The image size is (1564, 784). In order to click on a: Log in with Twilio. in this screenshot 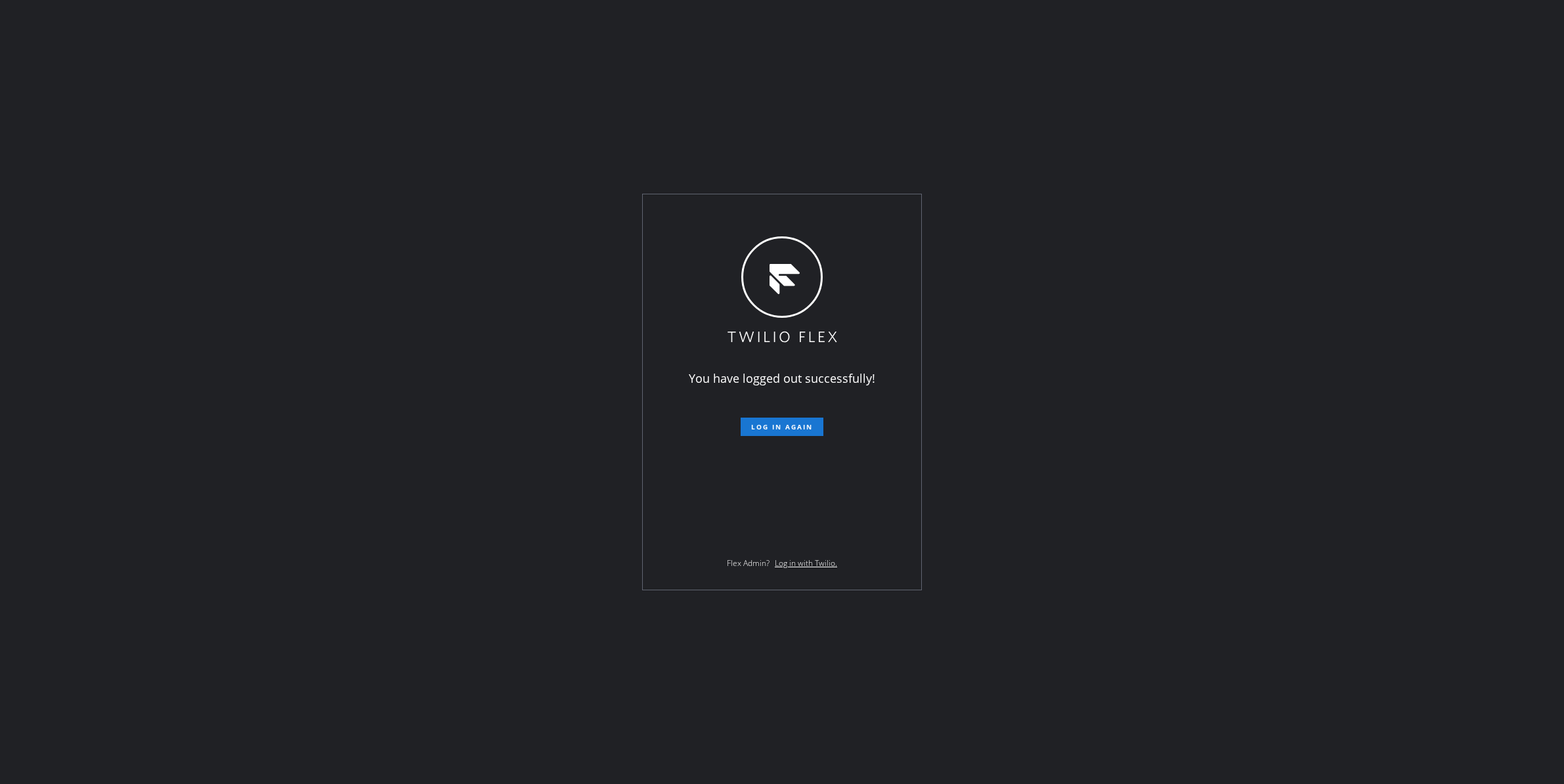, I will do `click(805, 562)`.